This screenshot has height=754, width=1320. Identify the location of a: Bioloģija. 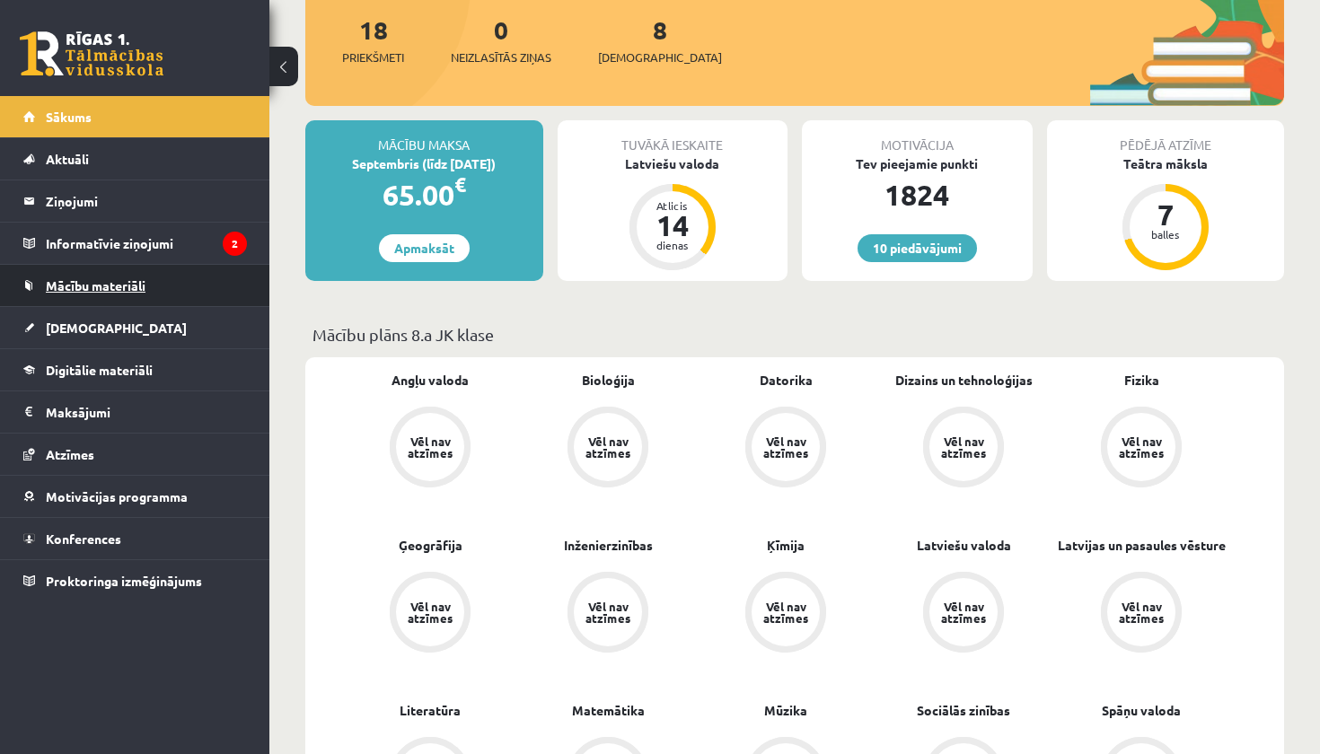
(608, 380).